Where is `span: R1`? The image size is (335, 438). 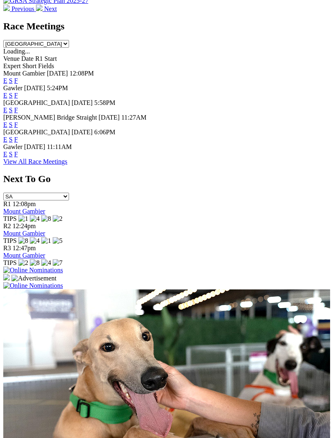
span: R1 is located at coordinates (7, 204).